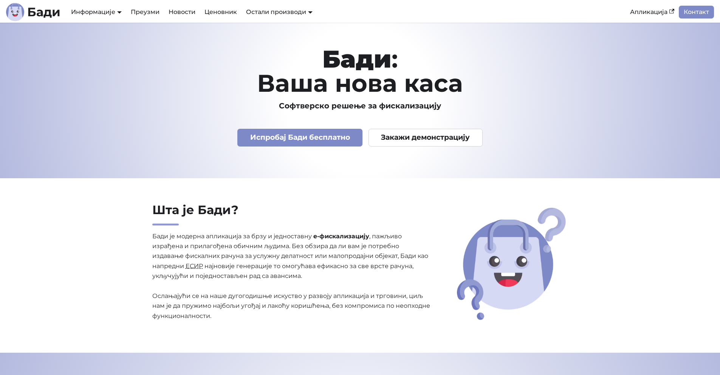 The width and height of the screenshot is (720, 375). Describe the element at coordinates (33, 12) in the screenshot. I see `a: ЛогоЛогоБади` at that location.